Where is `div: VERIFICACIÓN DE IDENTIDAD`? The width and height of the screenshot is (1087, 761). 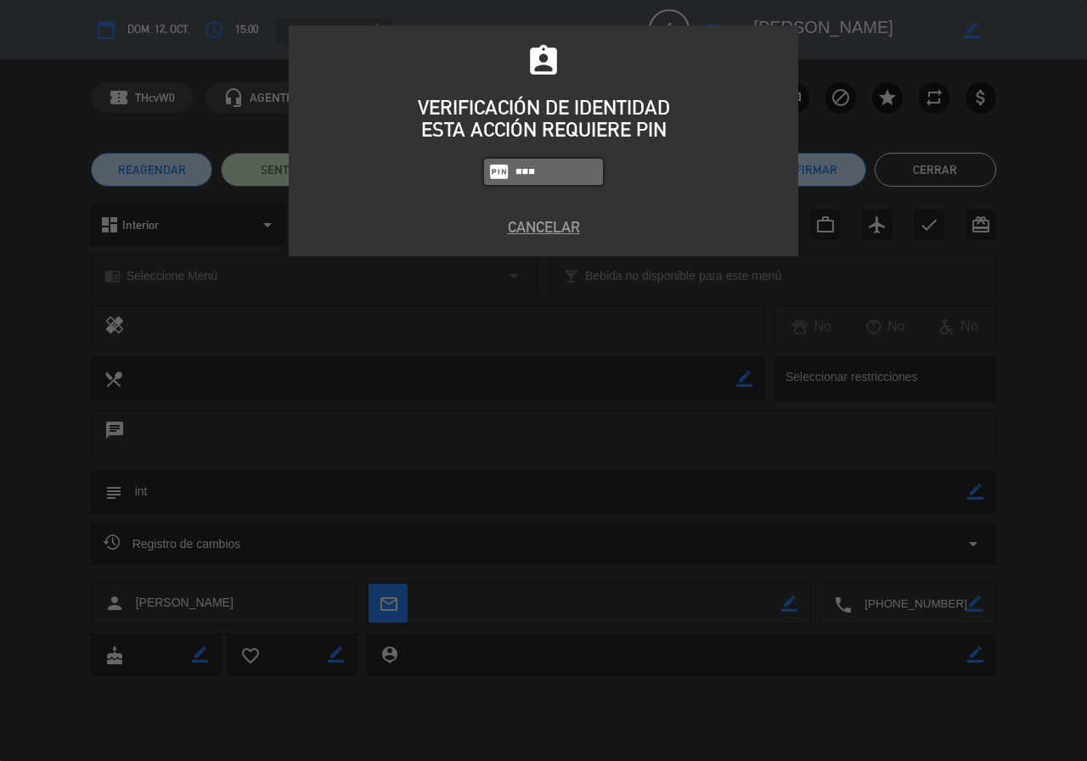 div: VERIFICACIÓN DE IDENTIDAD is located at coordinates (543, 108).